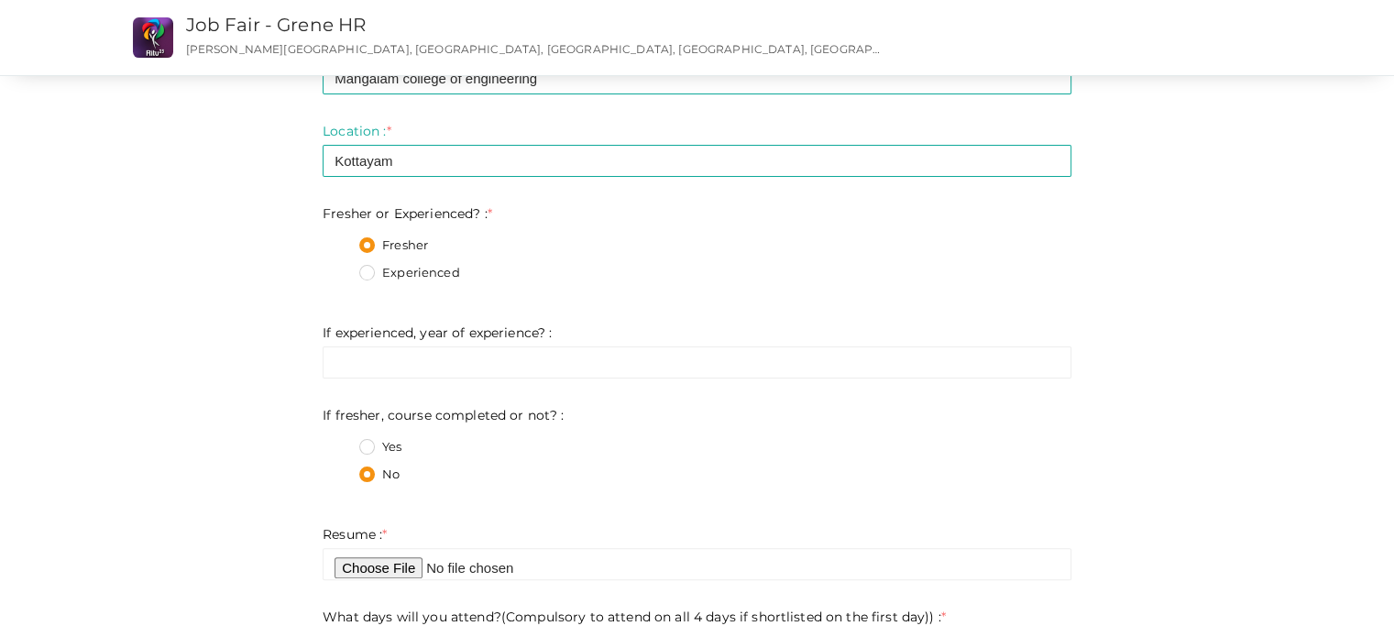 The height and width of the screenshot is (637, 1394). Describe the element at coordinates (410, 273) in the screenshot. I see `label: Experienced` at that location.